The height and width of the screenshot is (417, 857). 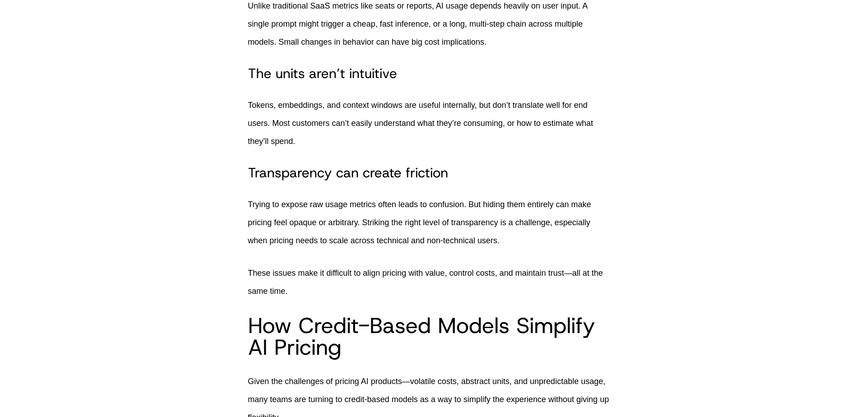 What do you see at coordinates (429, 123) in the screenshot?
I see `p: Tokens, embeddings, and context windows are useful internally, but don’t translate well for end u...` at bounding box center [429, 123].